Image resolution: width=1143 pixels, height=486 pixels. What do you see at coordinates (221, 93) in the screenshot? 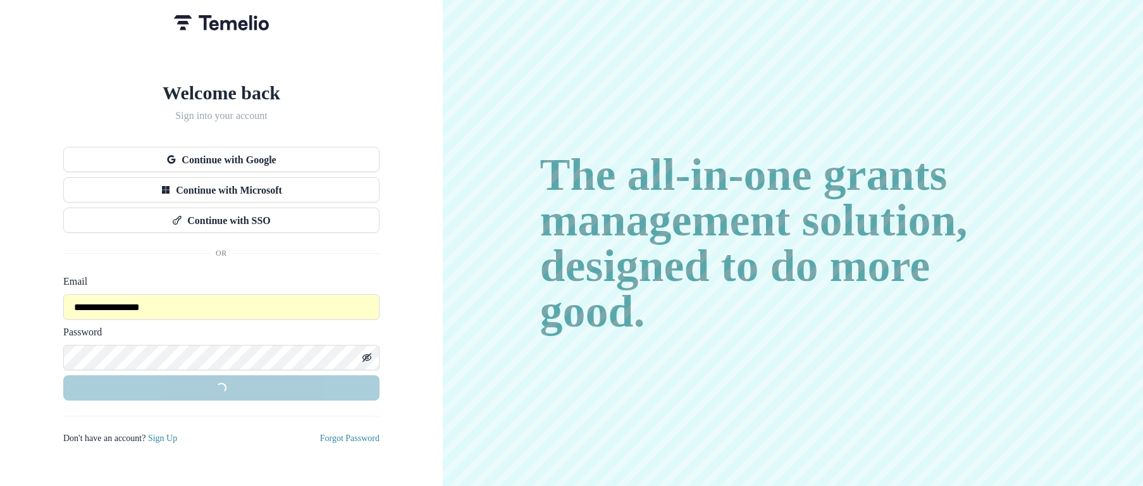
I see `h1: Welcome back` at bounding box center [221, 93].